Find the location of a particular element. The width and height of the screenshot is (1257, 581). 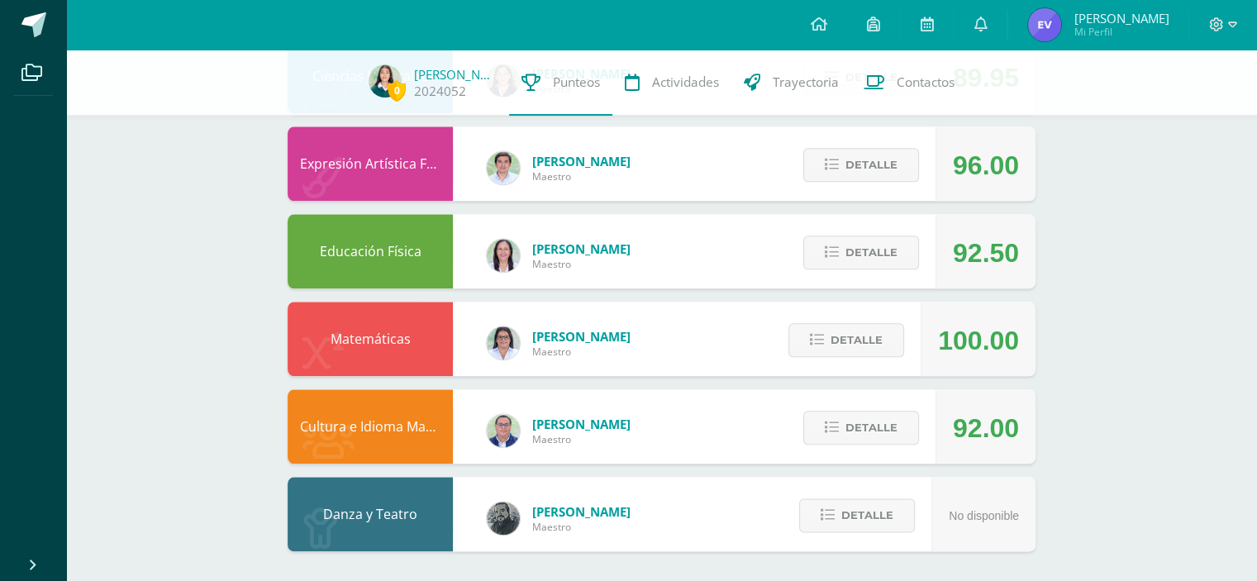

img: 36401dd1118056176d29b60afdf4148b.png is located at coordinates (385, 81).